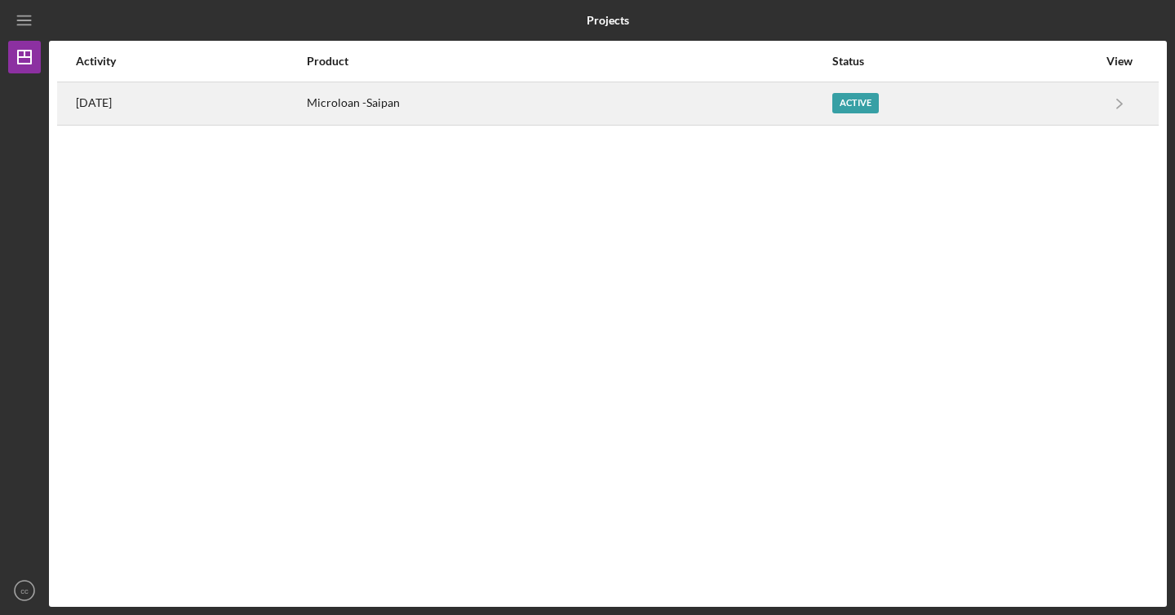 The width and height of the screenshot is (1175, 615). What do you see at coordinates (608, 20) in the screenshot?
I see `b: Projects` at bounding box center [608, 20].